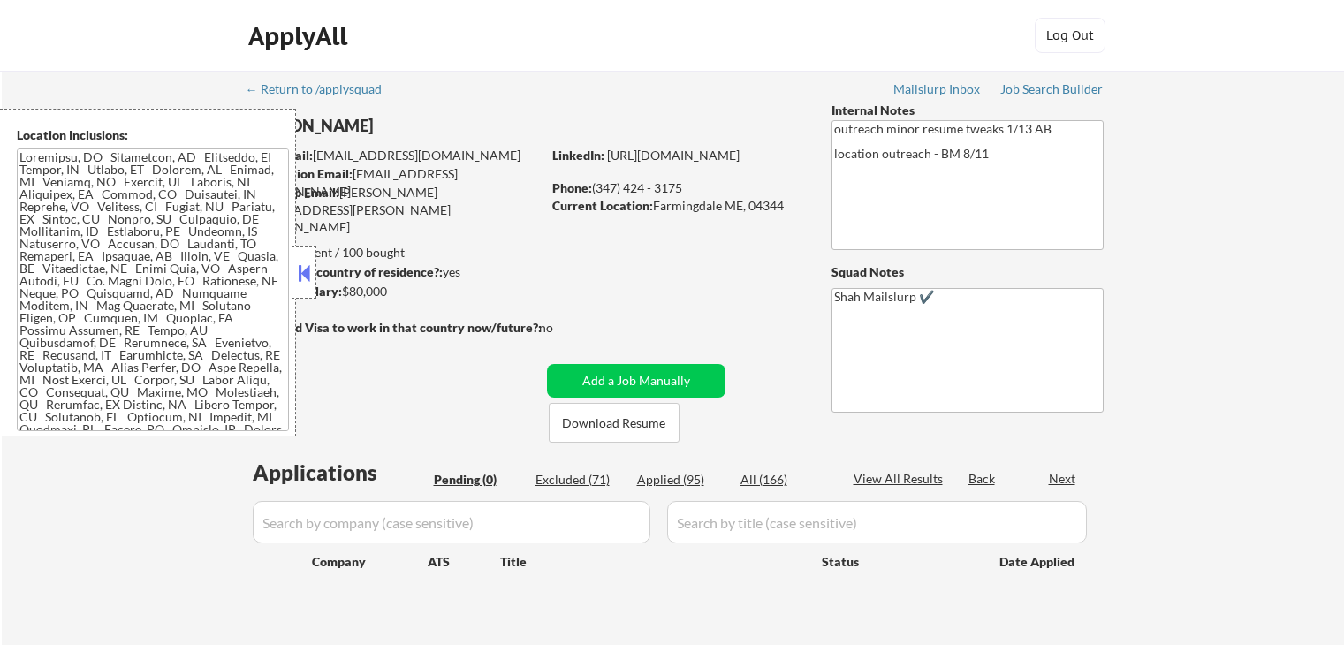  What do you see at coordinates (968, 272) in the screenshot?
I see `div: Squad Notes` at bounding box center [968, 272].